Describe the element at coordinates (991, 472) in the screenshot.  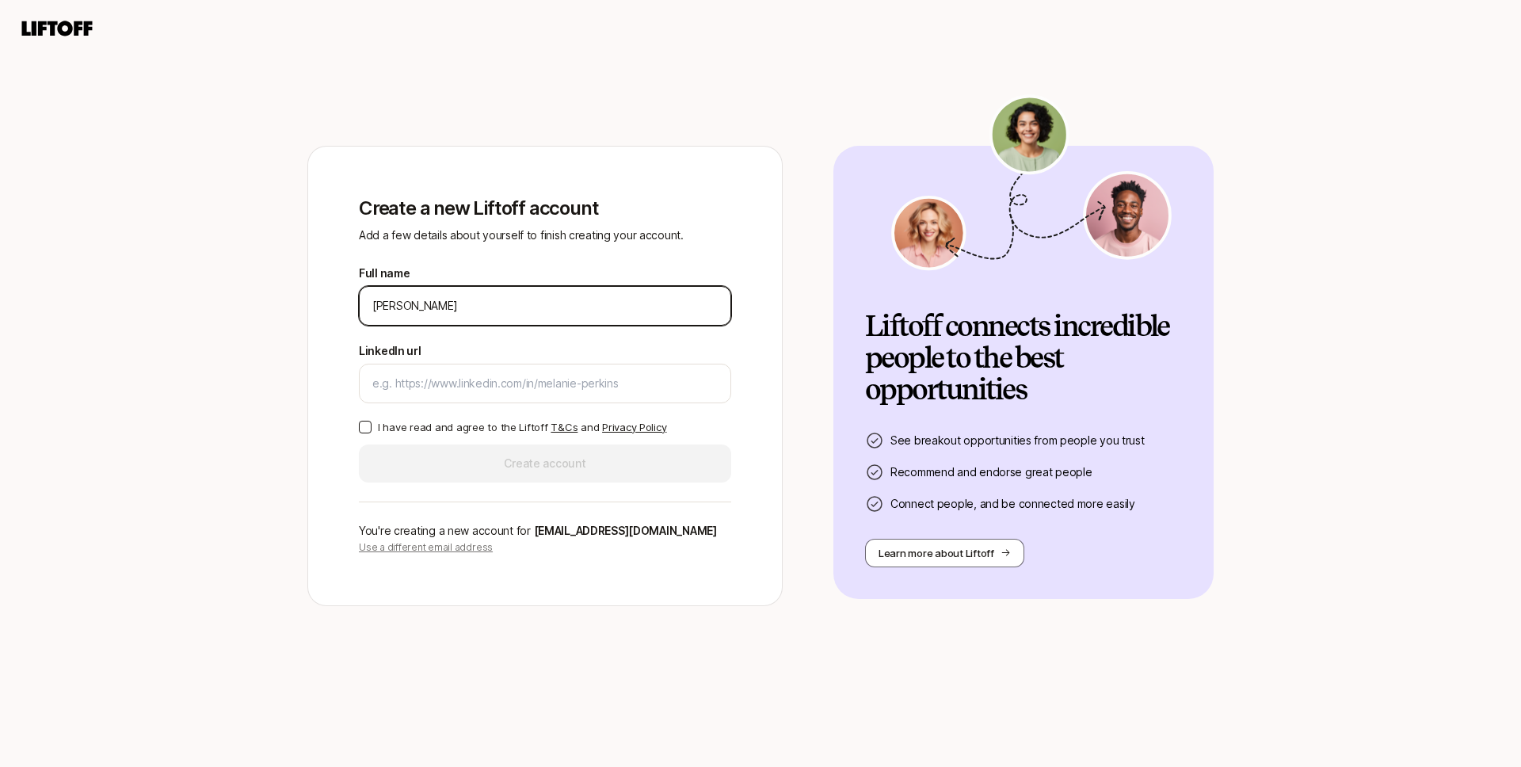
I see `p: Recommend and endorse great people` at that location.